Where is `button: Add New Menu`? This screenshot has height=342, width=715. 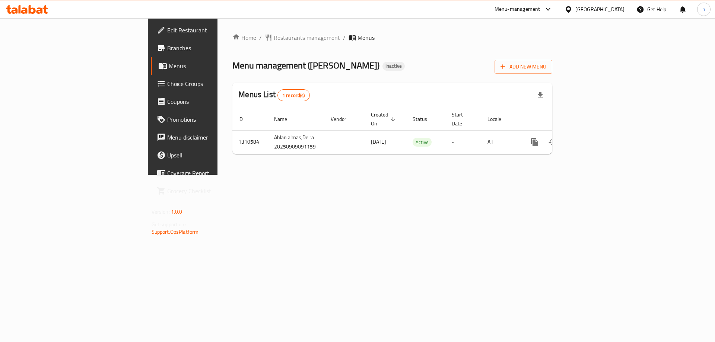 button: Add New Menu is located at coordinates (523, 67).